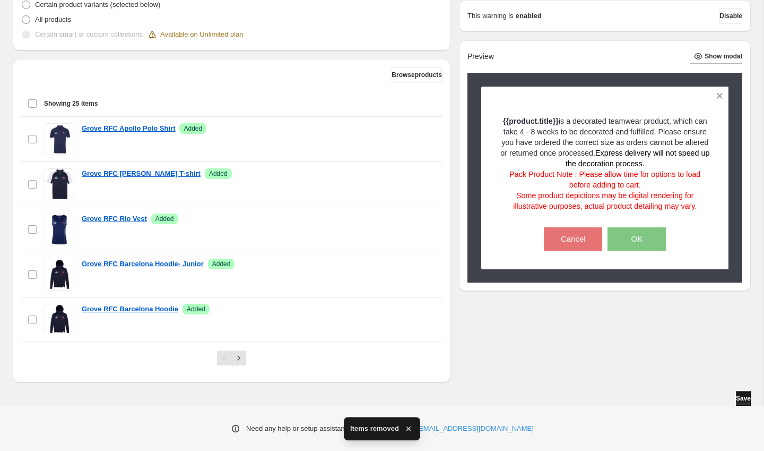  I want to click on span: Browse products, so click(417, 75).